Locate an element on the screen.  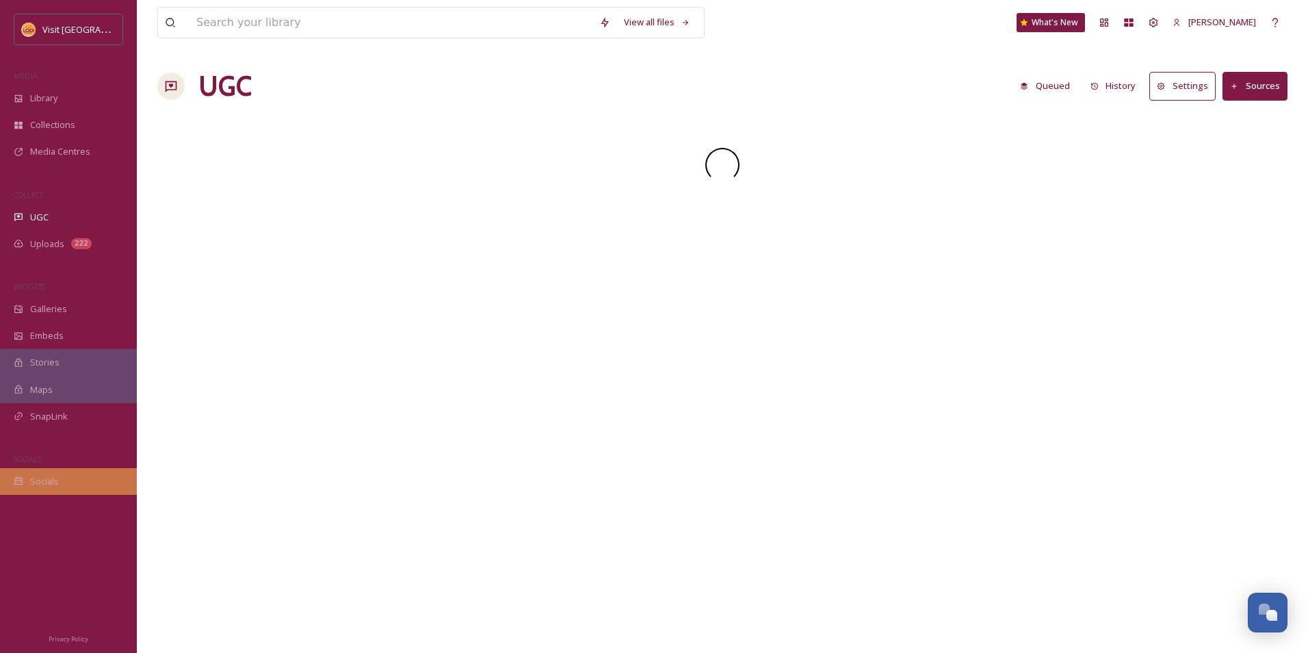
a: Privacy Policy is located at coordinates (68, 638).